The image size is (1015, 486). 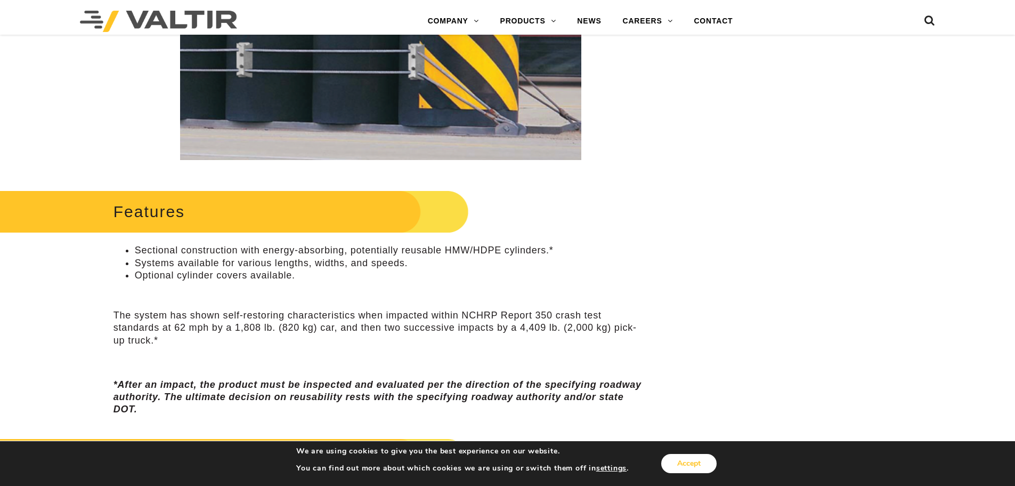 I want to click on a: NEWS, so click(x=589, y=21).